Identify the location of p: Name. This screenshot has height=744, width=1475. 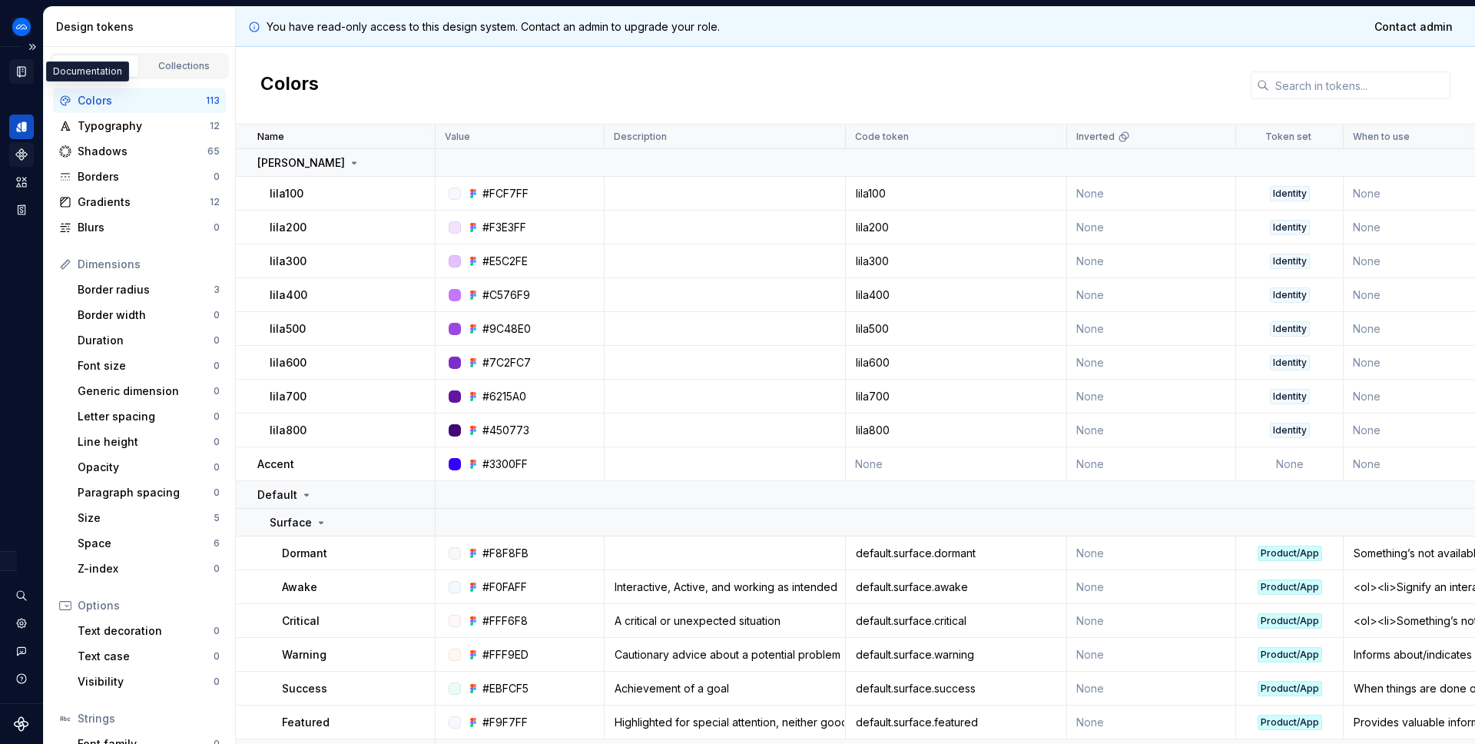
(270, 137).